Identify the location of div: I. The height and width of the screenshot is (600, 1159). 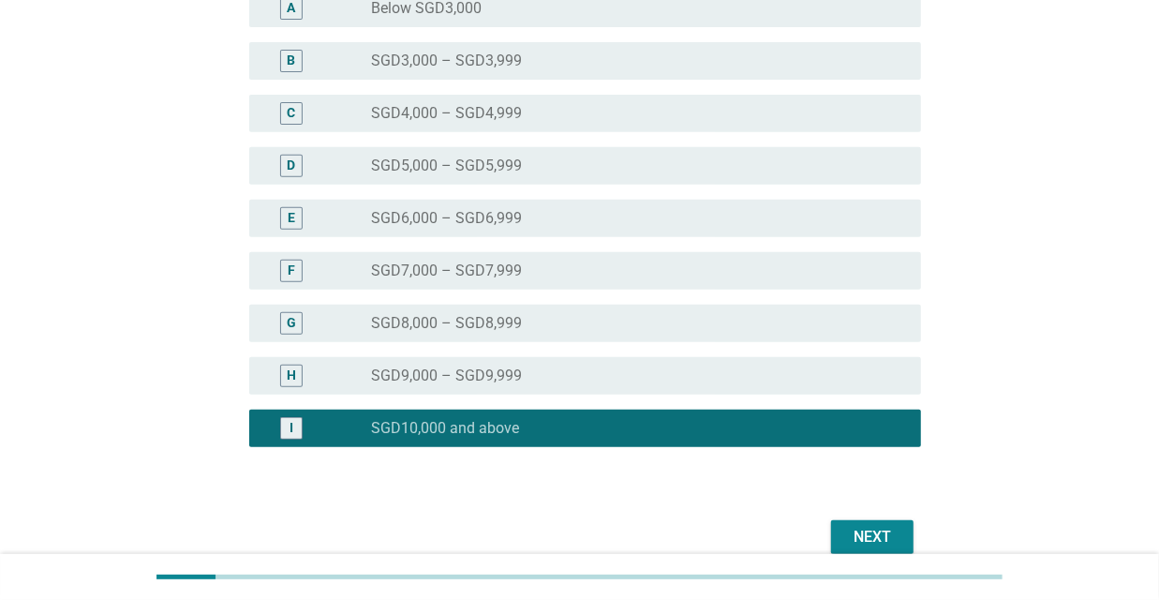
(291, 427).